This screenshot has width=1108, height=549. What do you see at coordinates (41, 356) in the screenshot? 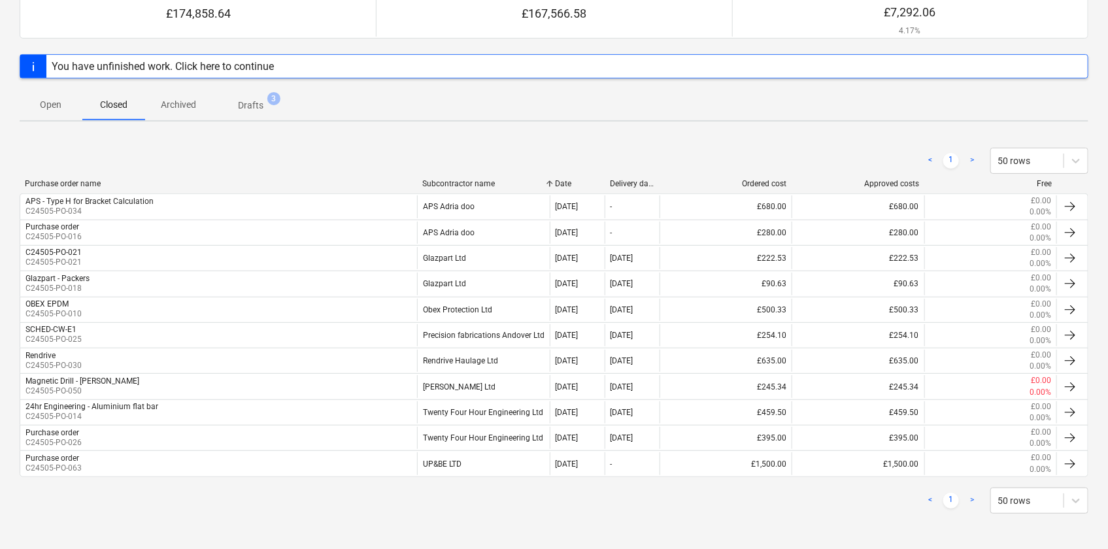
I see `div: Rendrive` at bounding box center [41, 356].